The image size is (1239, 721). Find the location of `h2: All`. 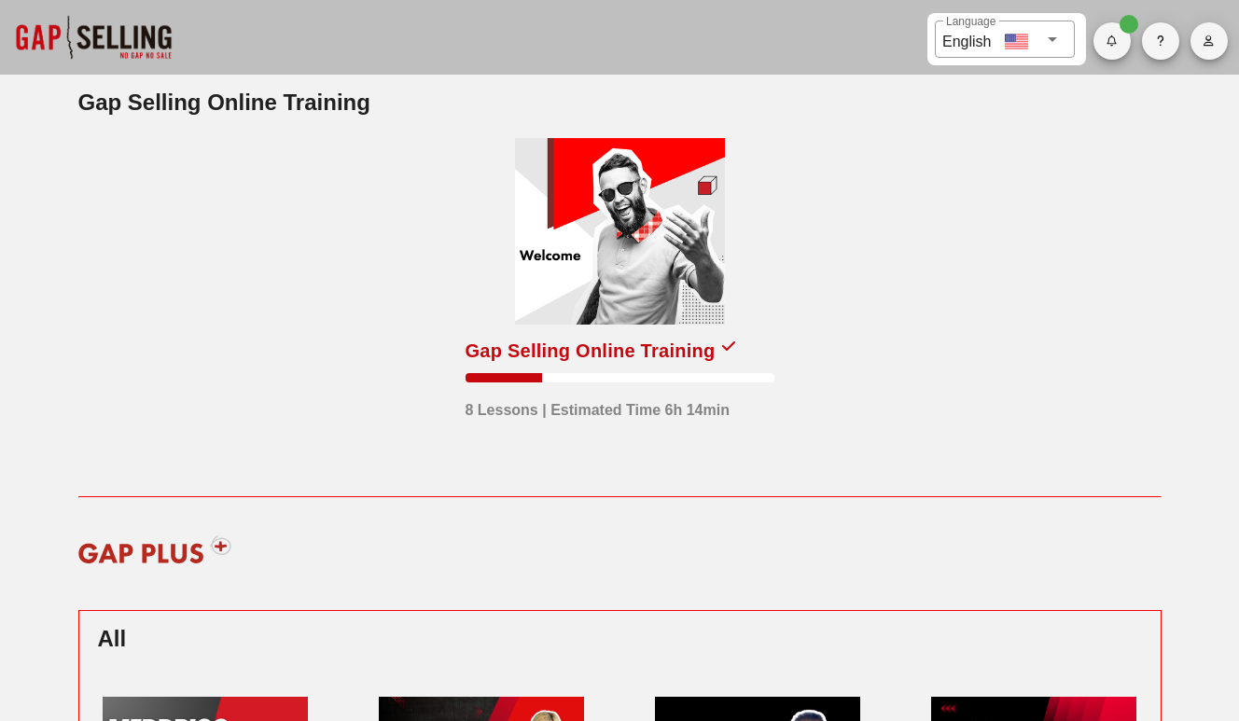

h2: All is located at coordinates (619, 639).